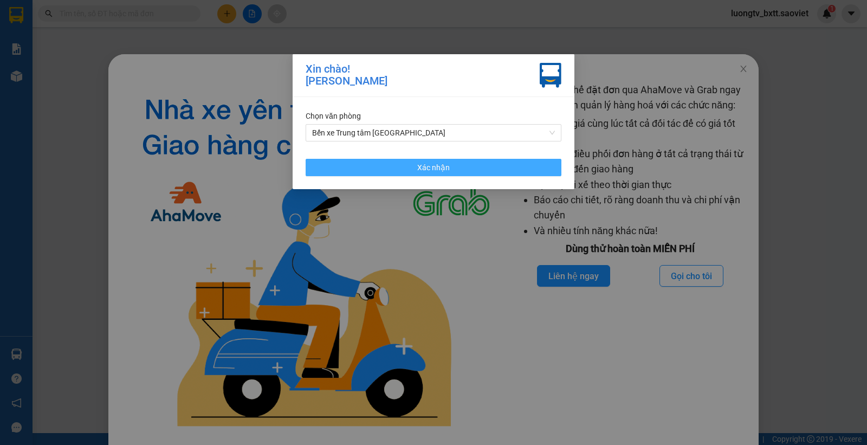 This screenshot has height=445, width=867. I want to click on span: Xác nhận, so click(434, 167).